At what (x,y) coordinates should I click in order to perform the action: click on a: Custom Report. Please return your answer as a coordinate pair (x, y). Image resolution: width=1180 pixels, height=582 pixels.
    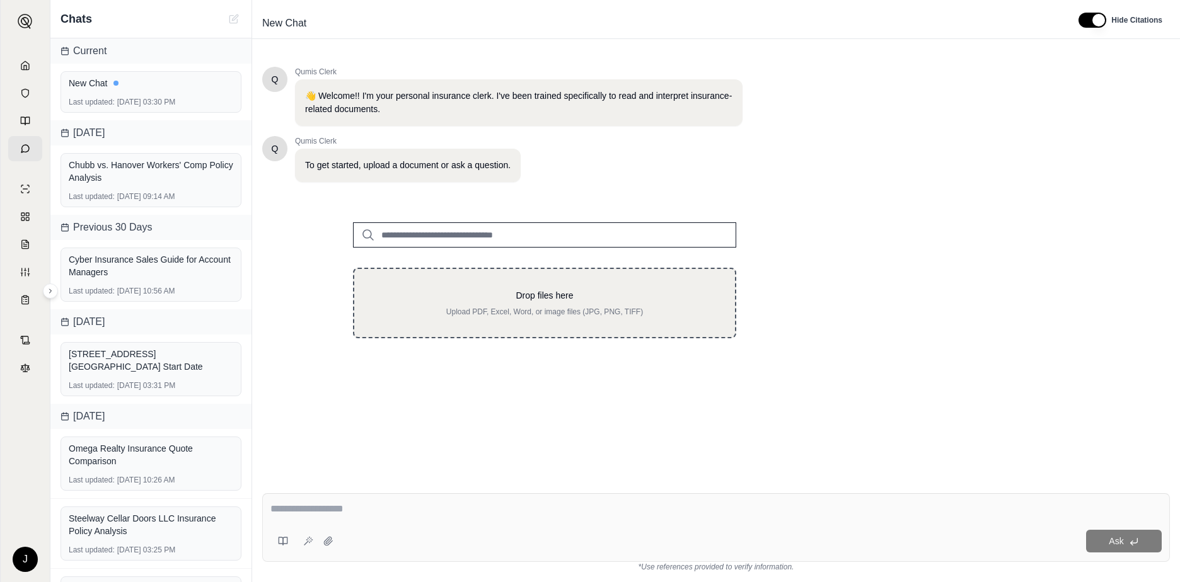
    Looking at the image, I should click on (25, 272).